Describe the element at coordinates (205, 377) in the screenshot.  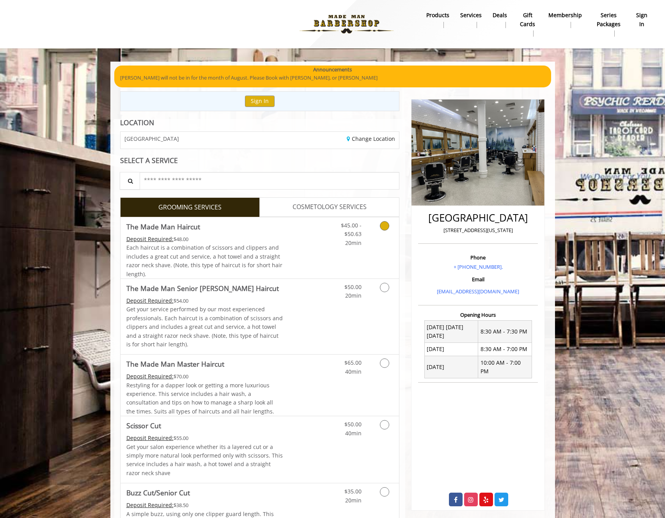
I see `div: $70.00` at that location.